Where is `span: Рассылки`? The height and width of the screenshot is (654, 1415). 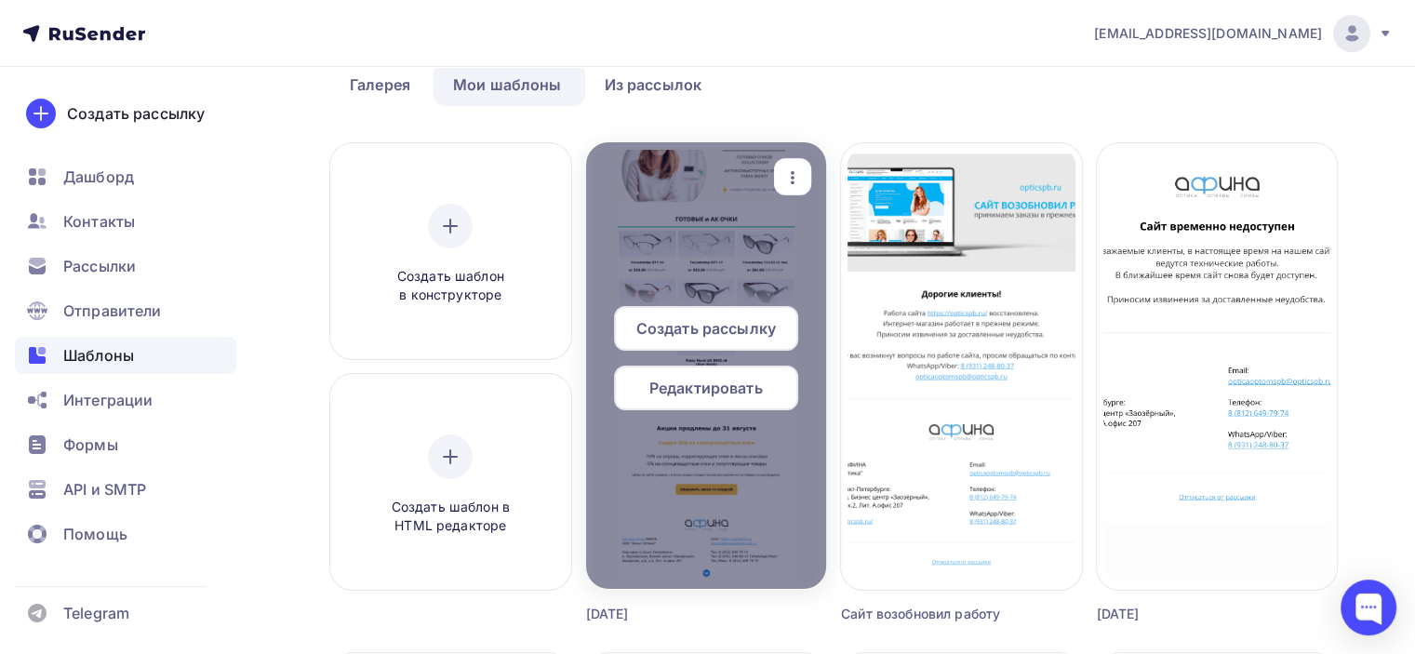
span: Рассылки is located at coordinates (100, 266).